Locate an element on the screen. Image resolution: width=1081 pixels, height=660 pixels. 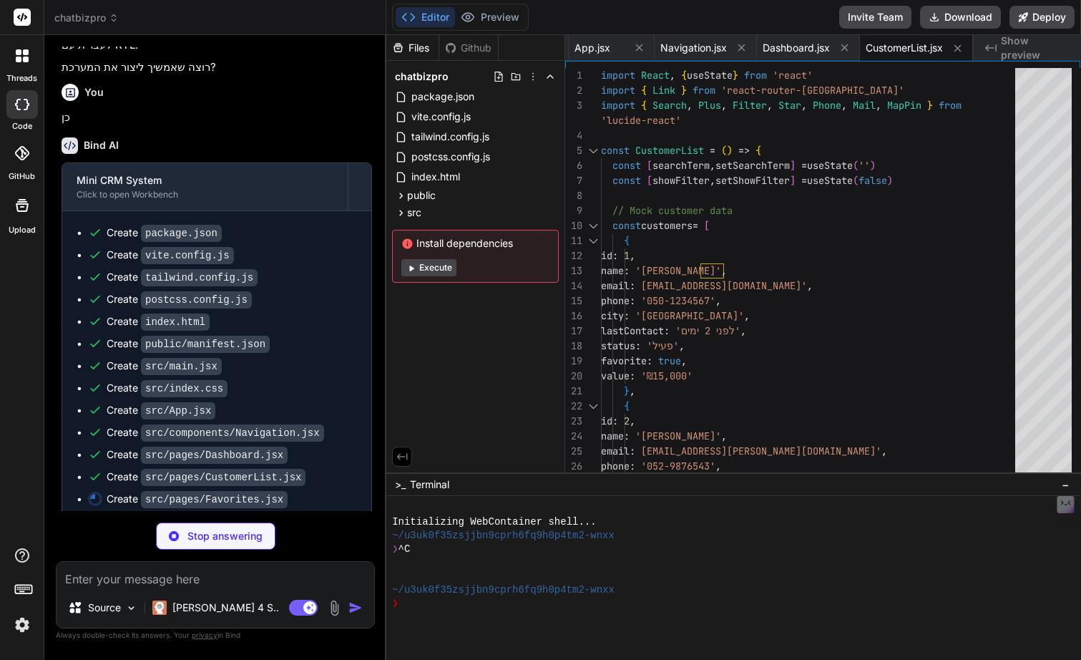
span: ~/u3uk0f35zsjjbn9cprh6fq9h0p4tm2-wnxx is located at coordinates (503, 535).